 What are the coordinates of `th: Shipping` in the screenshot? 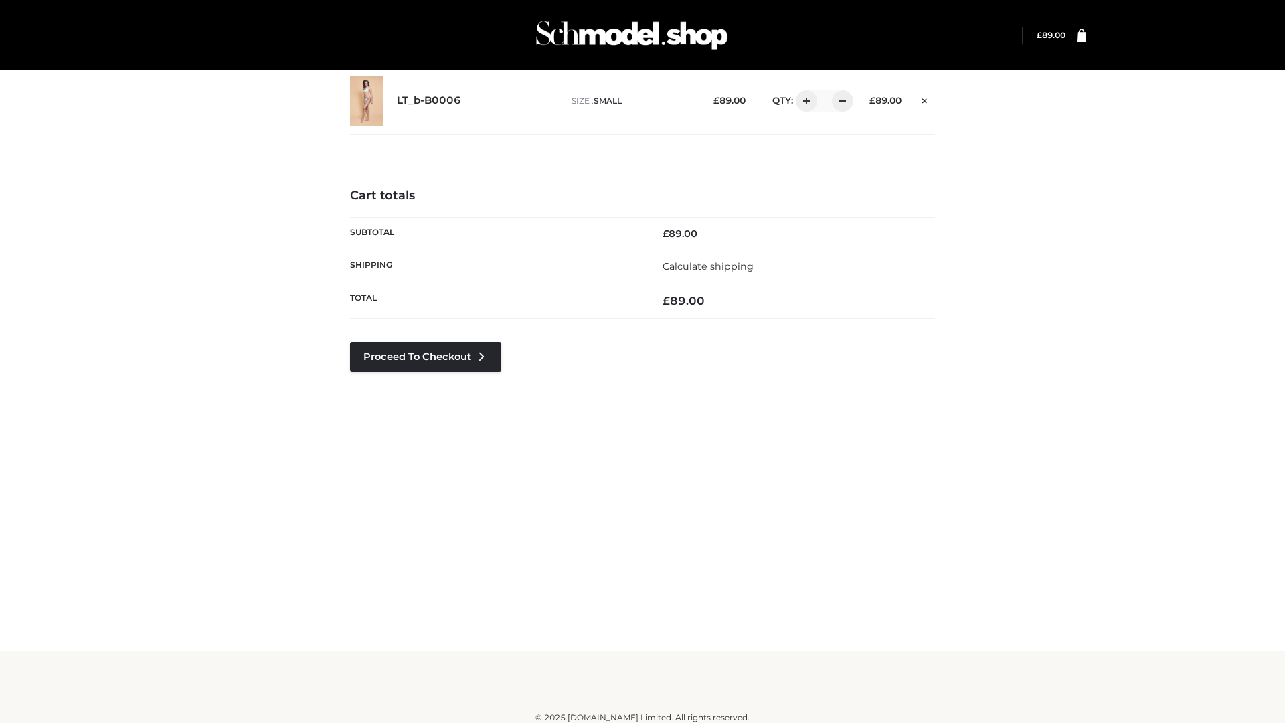 It's located at (496, 266).